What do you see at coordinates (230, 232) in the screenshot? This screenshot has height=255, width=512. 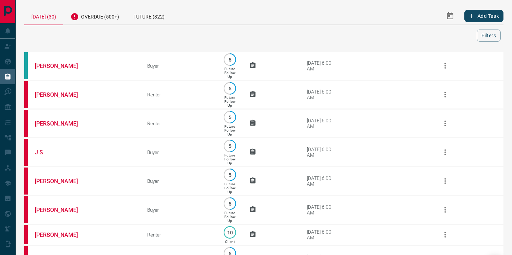 I see `p: 10` at bounding box center [230, 232].